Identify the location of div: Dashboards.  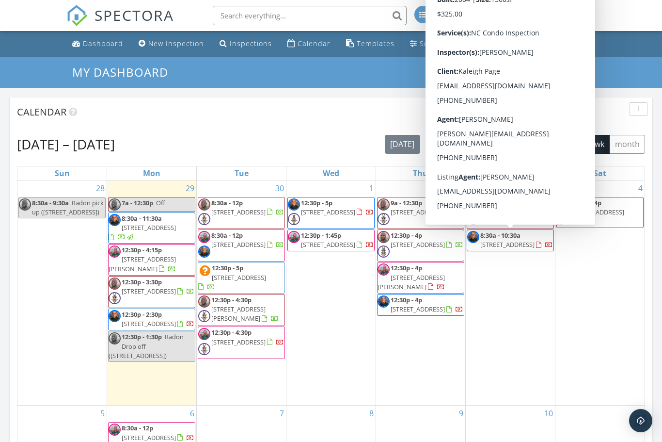
(533, 72).